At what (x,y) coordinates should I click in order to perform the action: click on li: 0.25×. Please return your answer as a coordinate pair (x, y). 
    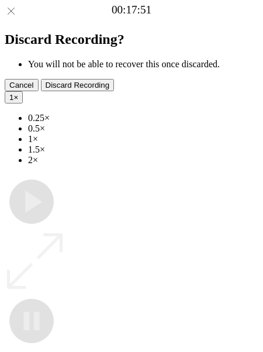
    Looking at the image, I should click on (143, 118).